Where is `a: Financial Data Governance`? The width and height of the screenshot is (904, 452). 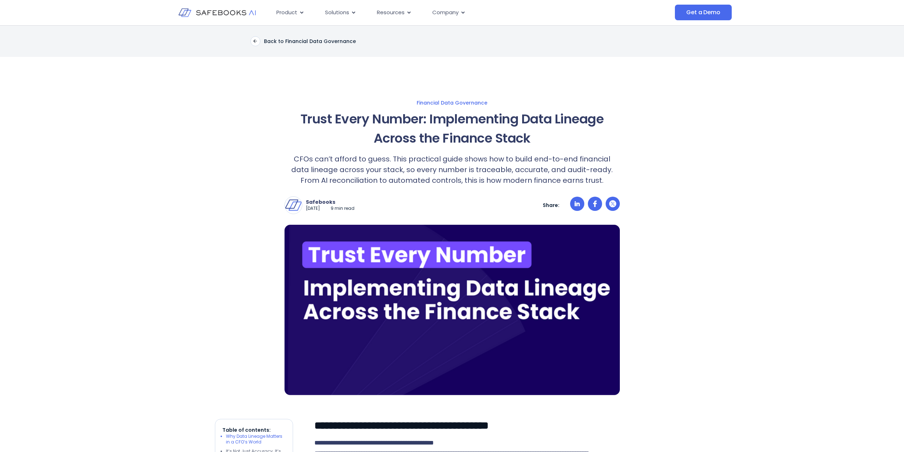
a: Financial Data Governance is located at coordinates (452, 103).